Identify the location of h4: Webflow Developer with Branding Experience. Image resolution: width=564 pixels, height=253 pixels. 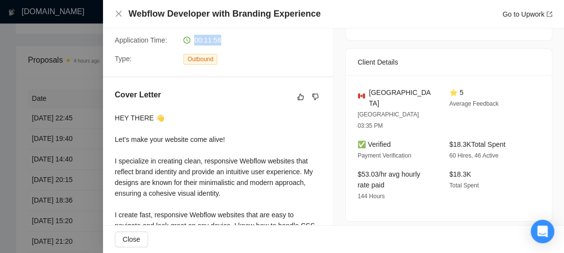
(224, 14).